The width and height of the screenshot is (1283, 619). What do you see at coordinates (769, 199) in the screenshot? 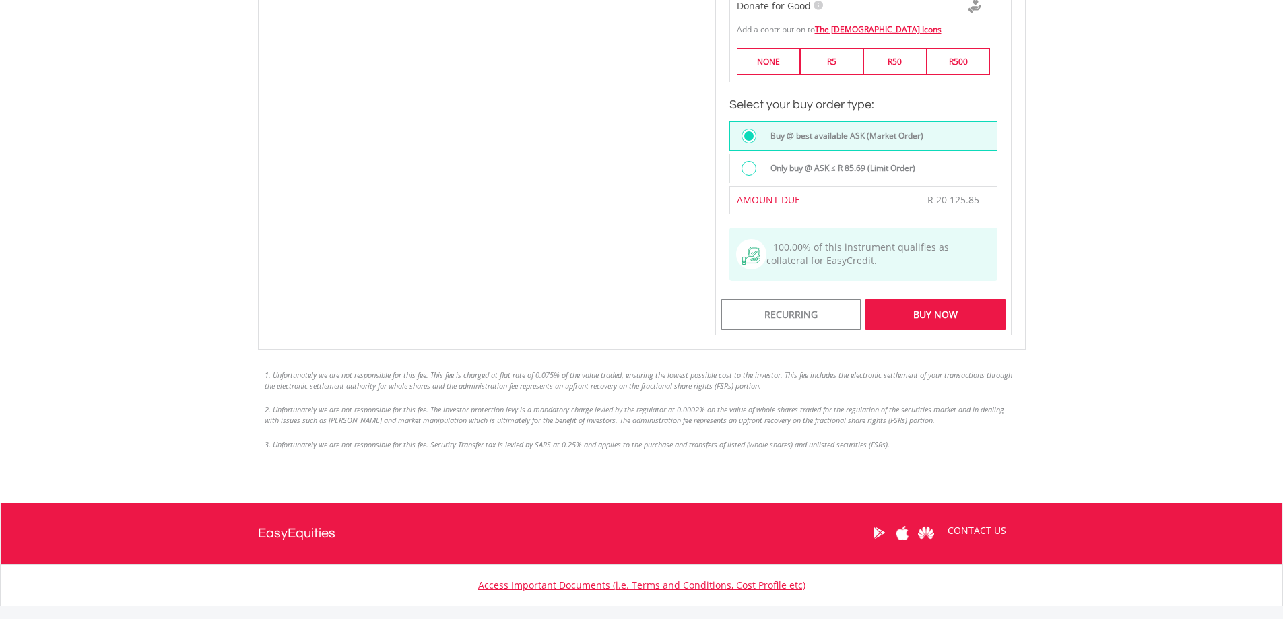
I see `span: AMOUNT DUE` at bounding box center [769, 199].